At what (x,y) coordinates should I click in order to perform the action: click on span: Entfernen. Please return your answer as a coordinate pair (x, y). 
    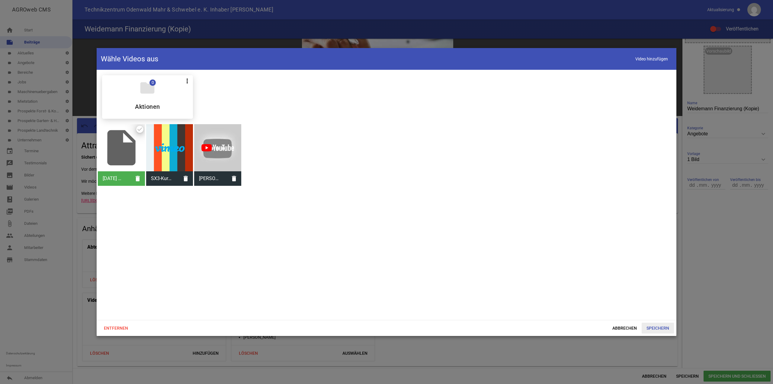
    Looking at the image, I should click on (116, 328).